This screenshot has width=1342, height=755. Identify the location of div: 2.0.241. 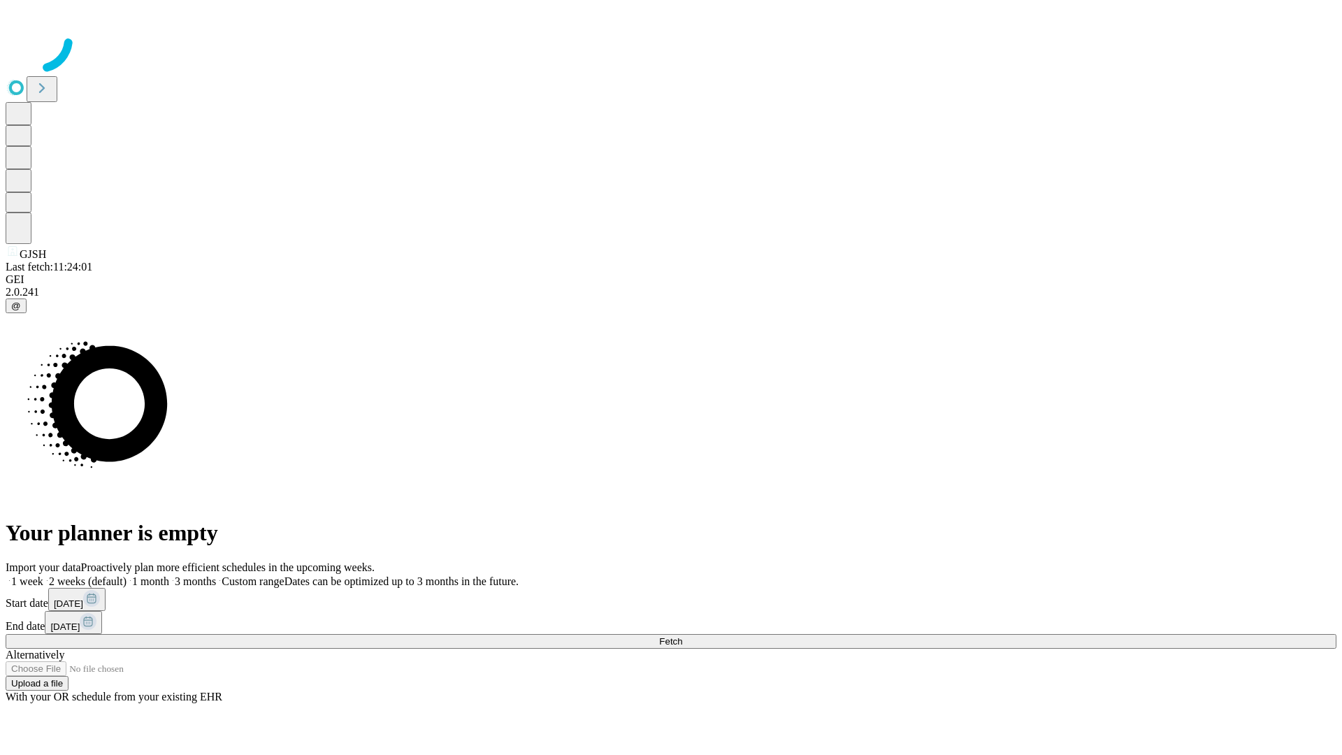
(671, 292).